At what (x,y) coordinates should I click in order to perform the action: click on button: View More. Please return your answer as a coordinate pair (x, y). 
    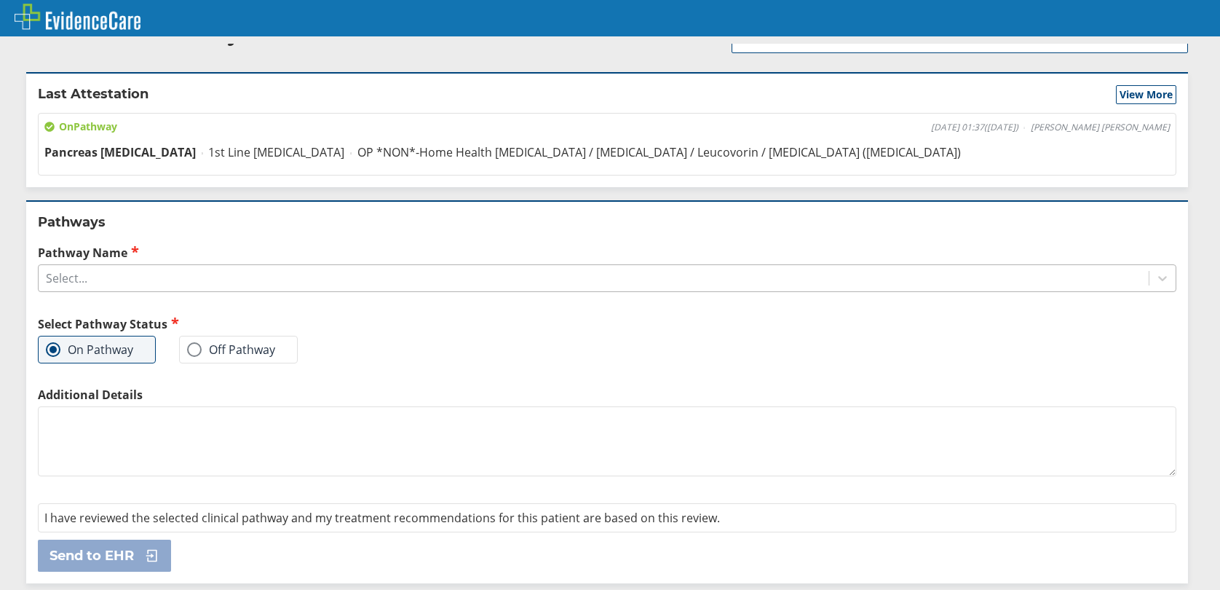
    Looking at the image, I should click on (1146, 95).